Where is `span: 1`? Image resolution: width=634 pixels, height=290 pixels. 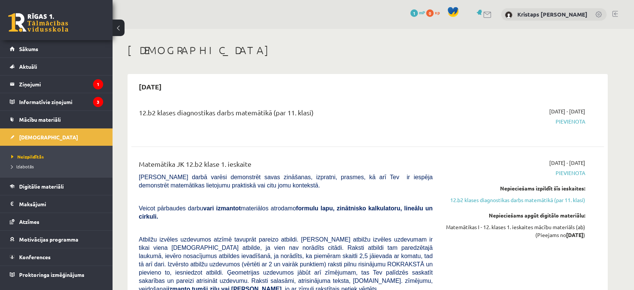 span: 1 is located at coordinates (414, 13).